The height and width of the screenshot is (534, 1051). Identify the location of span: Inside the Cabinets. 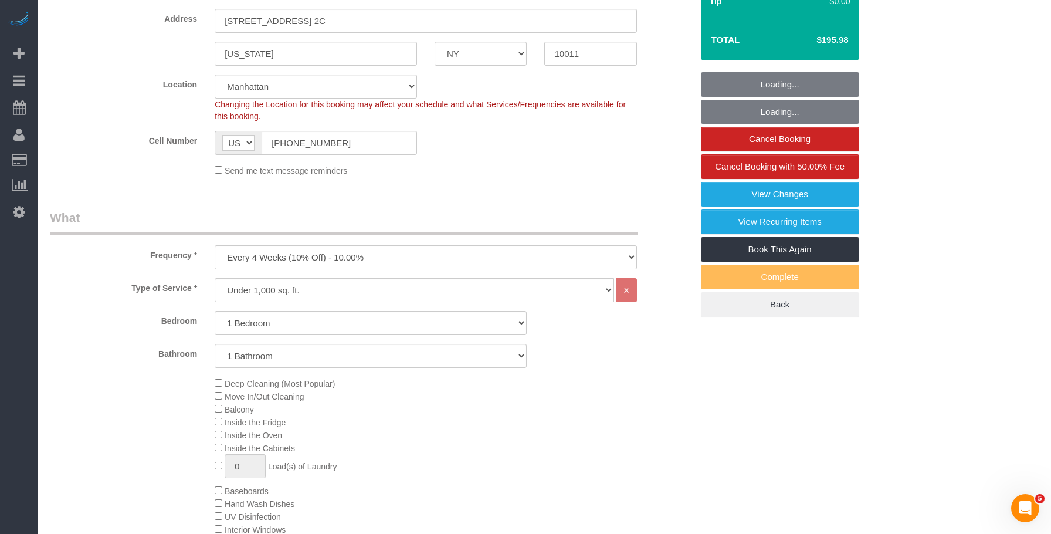
(260, 448).